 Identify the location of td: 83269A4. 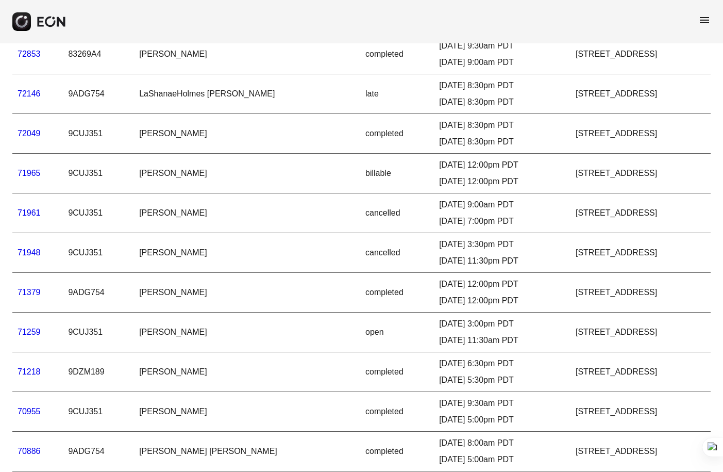
(98, 54).